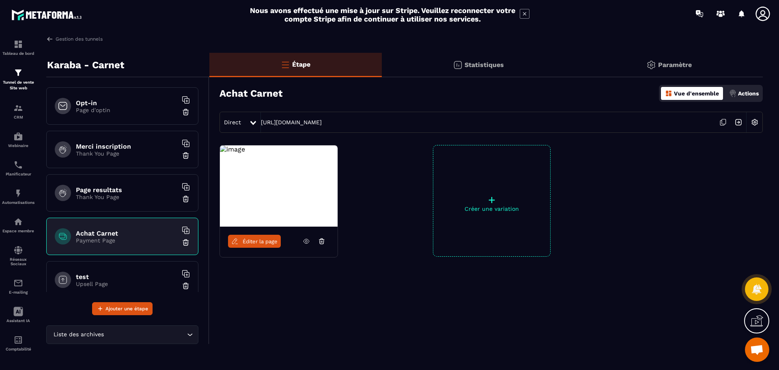 This screenshot has height=370, width=779. What do you see at coordinates (285, 65) in the screenshot?
I see `img: bars-o.4a397970.svg` at bounding box center [285, 65].